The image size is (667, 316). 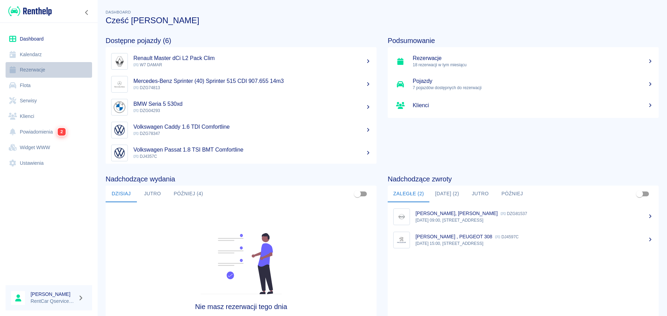 I want to click on h4: Nadchodzące wydania, so click(x=241, y=179).